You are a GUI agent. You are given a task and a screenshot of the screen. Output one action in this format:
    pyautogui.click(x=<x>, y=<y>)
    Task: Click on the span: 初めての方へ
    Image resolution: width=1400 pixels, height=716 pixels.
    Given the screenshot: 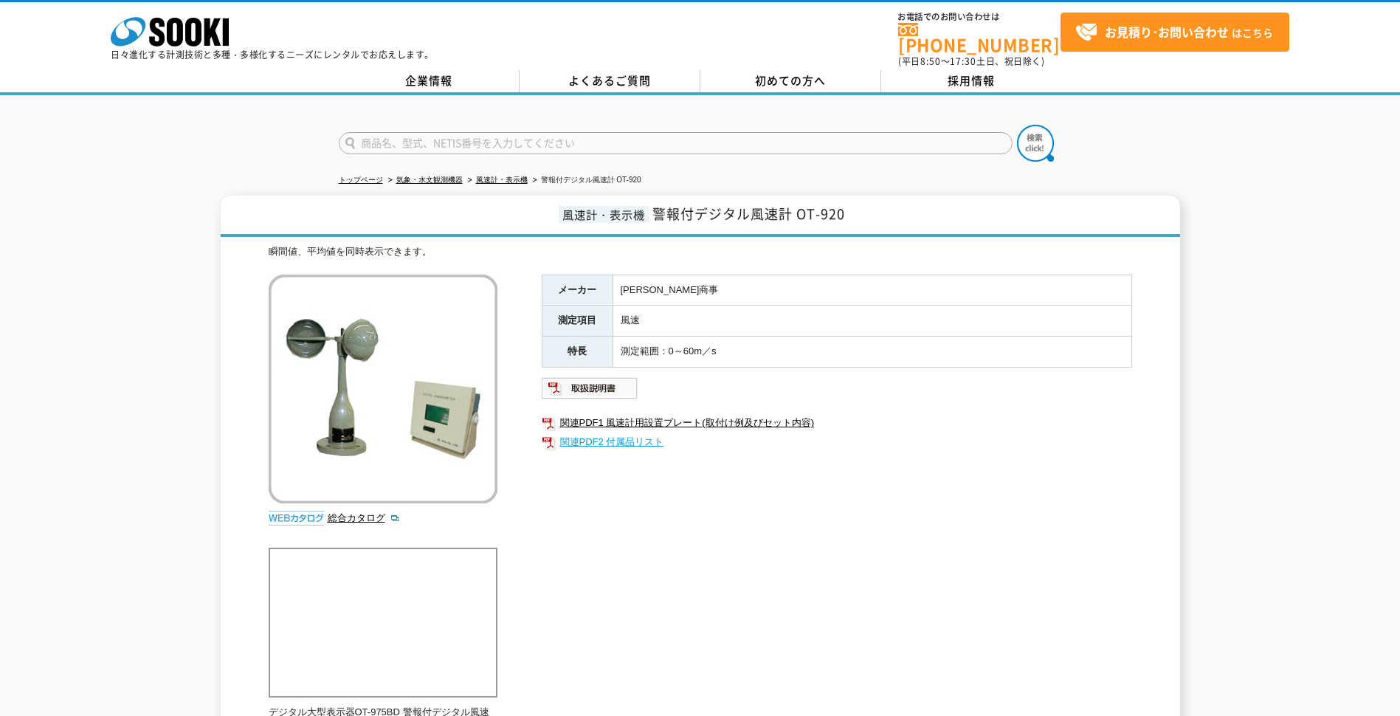 What is the action you would take?
    pyautogui.click(x=790, y=80)
    